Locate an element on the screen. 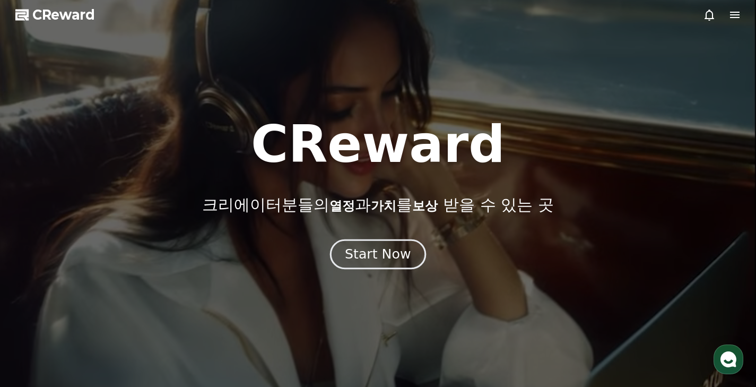 Image resolution: width=756 pixels, height=387 pixels. a: CReward is located at coordinates (55, 15).